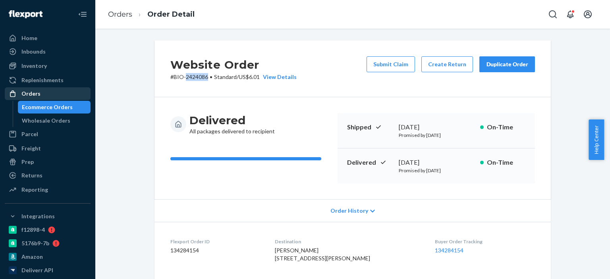 This screenshot has height=279, width=610. I want to click on div: Inventory, so click(34, 66).